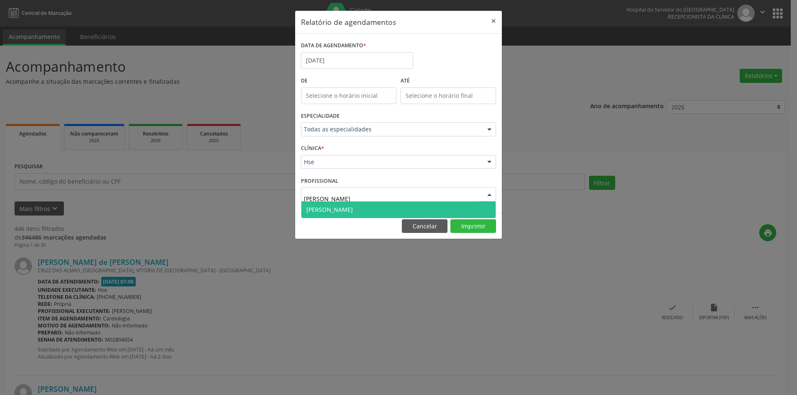 This screenshot has width=797, height=395. What do you see at coordinates (391, 162) in the screenshot?
I see `span: Hse` at bounding box center [391, 162].